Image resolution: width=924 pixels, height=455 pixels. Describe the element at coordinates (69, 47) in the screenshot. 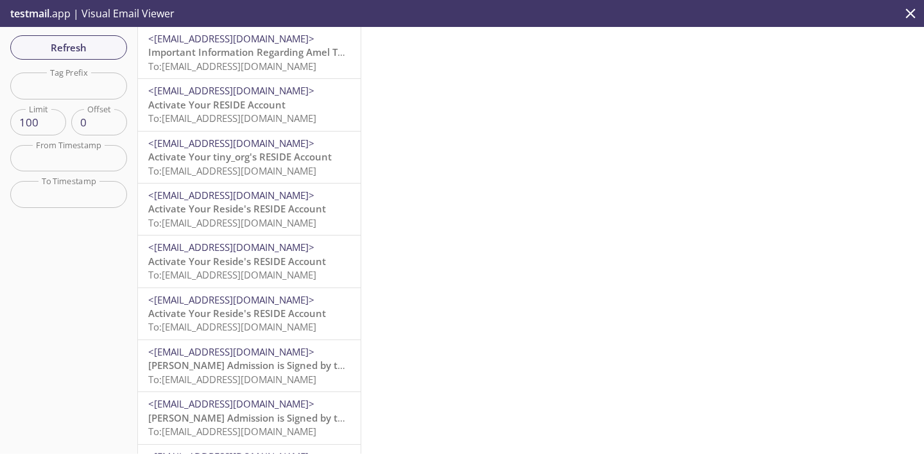

I see `button: Refresh` at that location.